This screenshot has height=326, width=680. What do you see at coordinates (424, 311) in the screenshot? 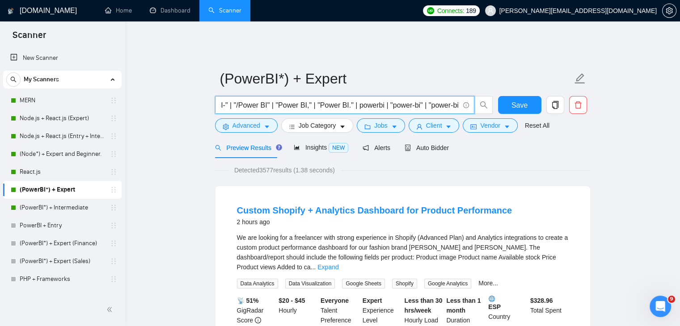
I see `div: Hourly Load` at bounding box center [424, 311].